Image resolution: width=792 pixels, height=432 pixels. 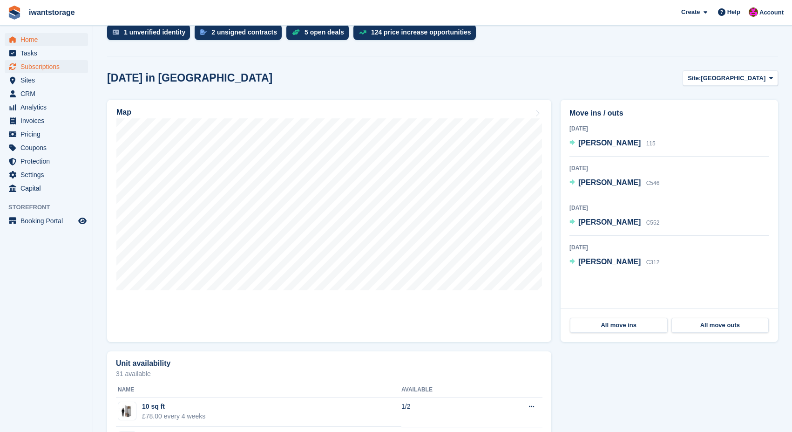 What do you see at coordinates (421, 32) in the screenshot?
I see `div: 124 price increase opportunities` at bounding box center [421, 32].